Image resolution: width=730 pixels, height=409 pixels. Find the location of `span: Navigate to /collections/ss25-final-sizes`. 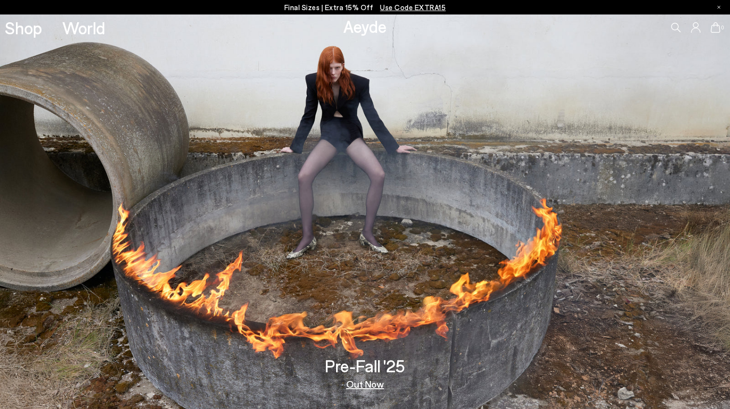

span: Navigate to /collections/ss25-final-sizes is located at coordinates (413, 7).